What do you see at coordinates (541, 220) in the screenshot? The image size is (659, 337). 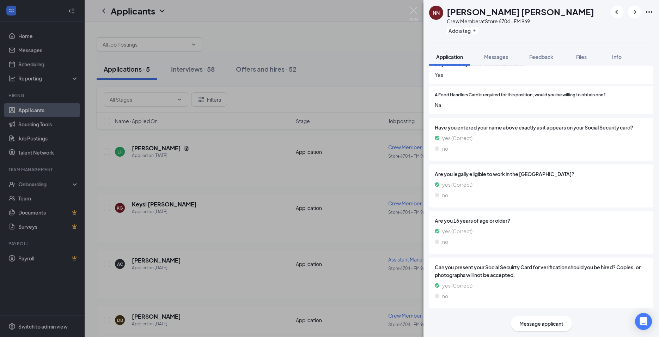 I see `span: Are you 16 years of age or older?` at bounding box center [541, 220].